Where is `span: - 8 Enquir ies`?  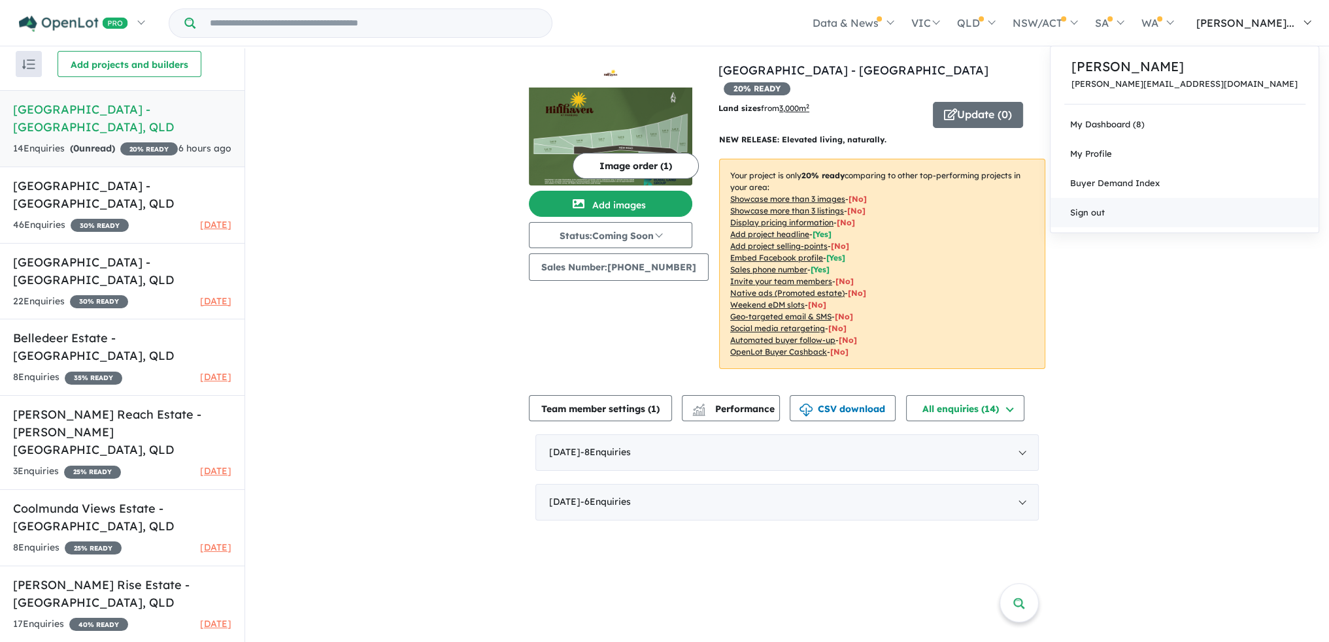 span: - 8 Enquir ies is located at coordinates (605, 452).